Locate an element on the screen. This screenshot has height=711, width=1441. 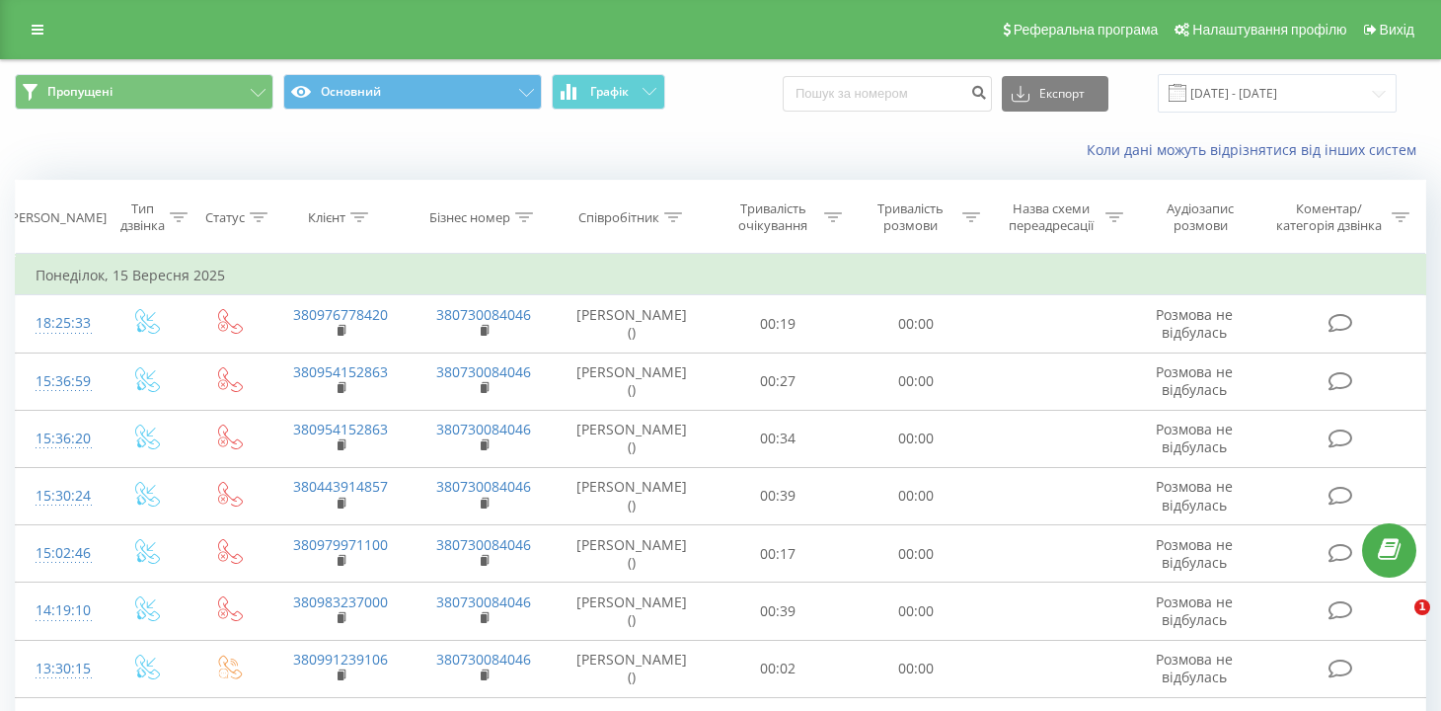
div: Тривалість очікування is located at coordinates (774, 217).